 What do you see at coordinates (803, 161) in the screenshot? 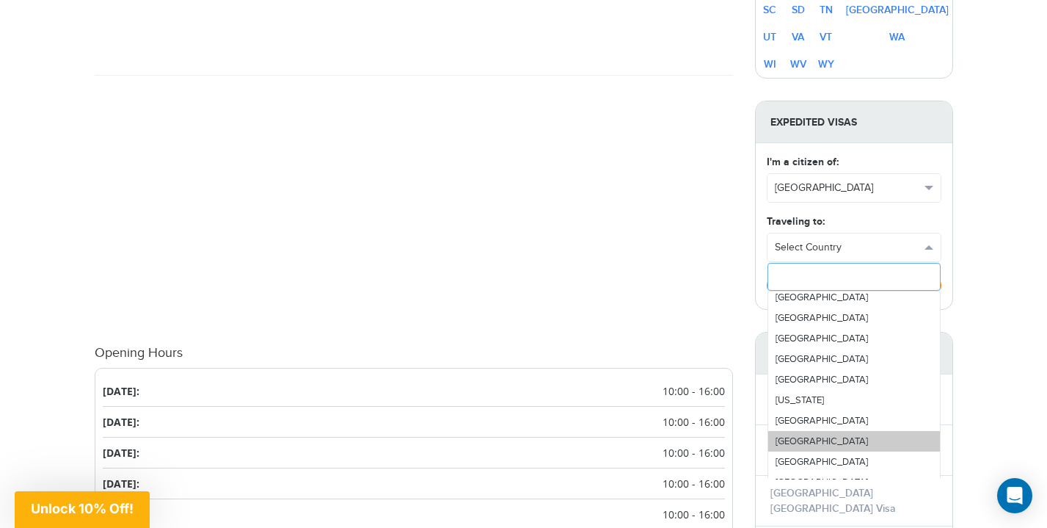
I see `label: I'm a citizen of:` at bounding box center [803, 161].